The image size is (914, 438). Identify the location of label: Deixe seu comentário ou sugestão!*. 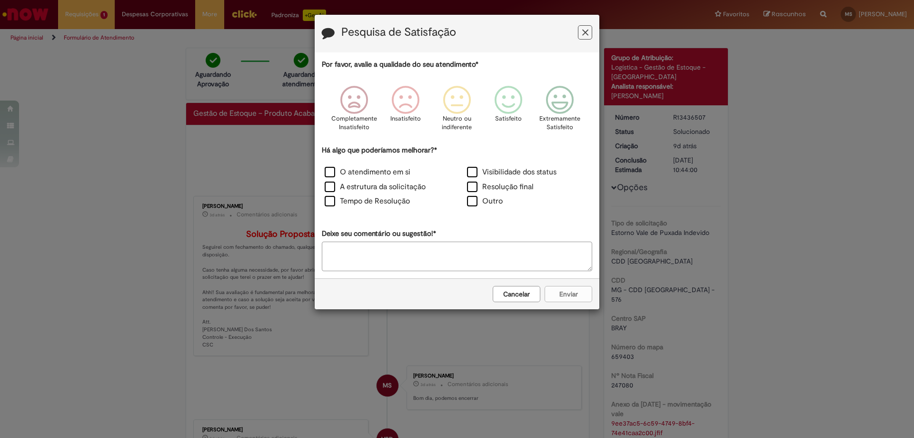
(379, 233).